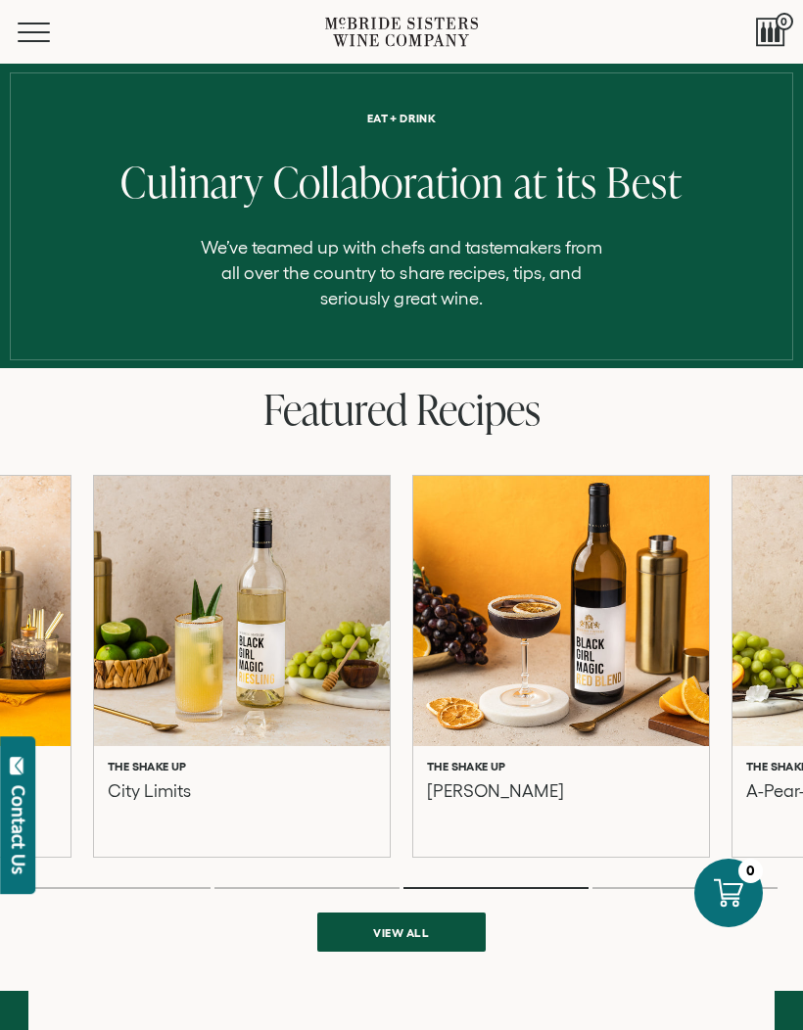 This screenshot has width=803, height=1030. Describe the element at coordinates (478, 408) in the screenshot. I see `span: Recipes` at that location.